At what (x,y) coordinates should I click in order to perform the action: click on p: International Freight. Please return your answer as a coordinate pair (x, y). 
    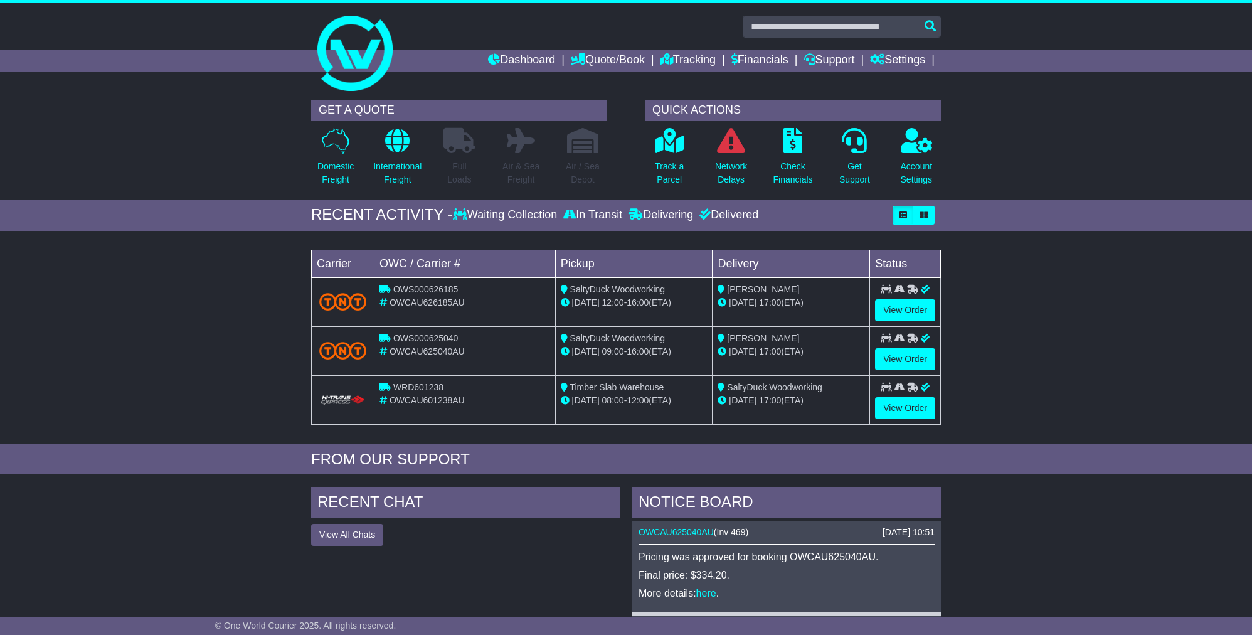
    Looking at the image, I should click on (397, 173).